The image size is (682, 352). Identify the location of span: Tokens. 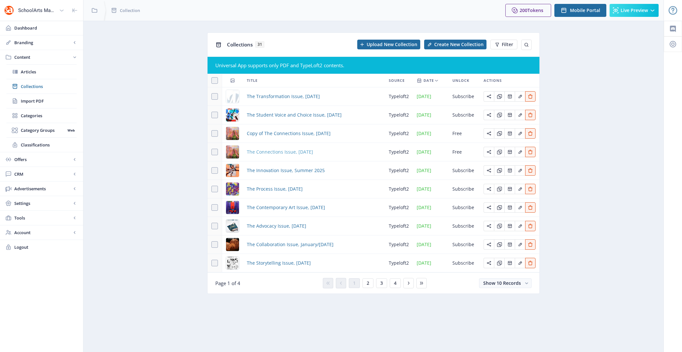
(535, 10).